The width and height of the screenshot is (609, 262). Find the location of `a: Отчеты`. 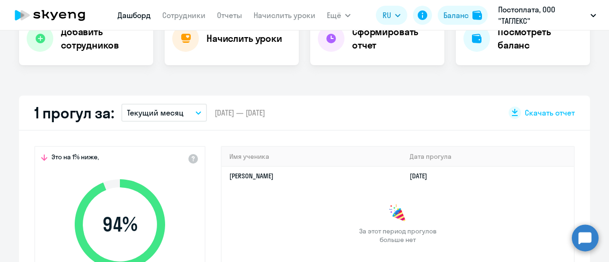

a: Отчеты is located at coordinates (229, 15).